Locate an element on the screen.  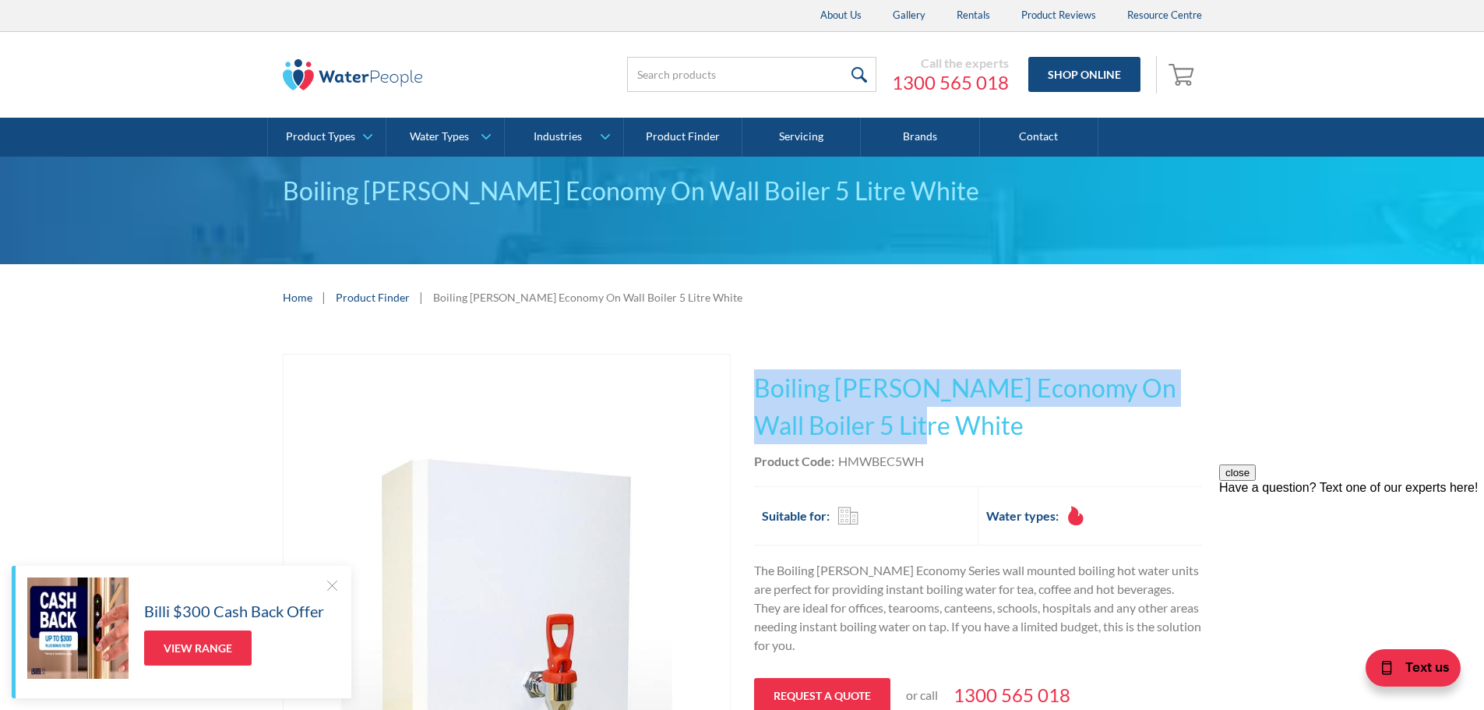
a: Open empty cart is located at coordinates (1184, 75).